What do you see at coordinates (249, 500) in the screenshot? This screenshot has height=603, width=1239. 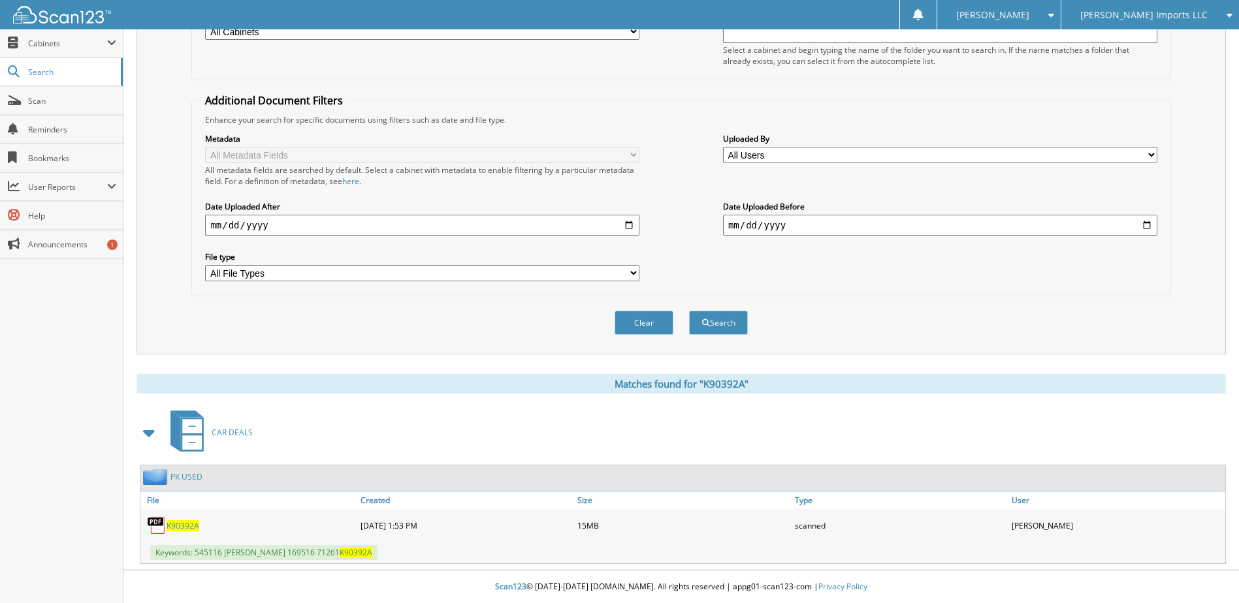 I see `a: File` at bounding box center [249, 500].